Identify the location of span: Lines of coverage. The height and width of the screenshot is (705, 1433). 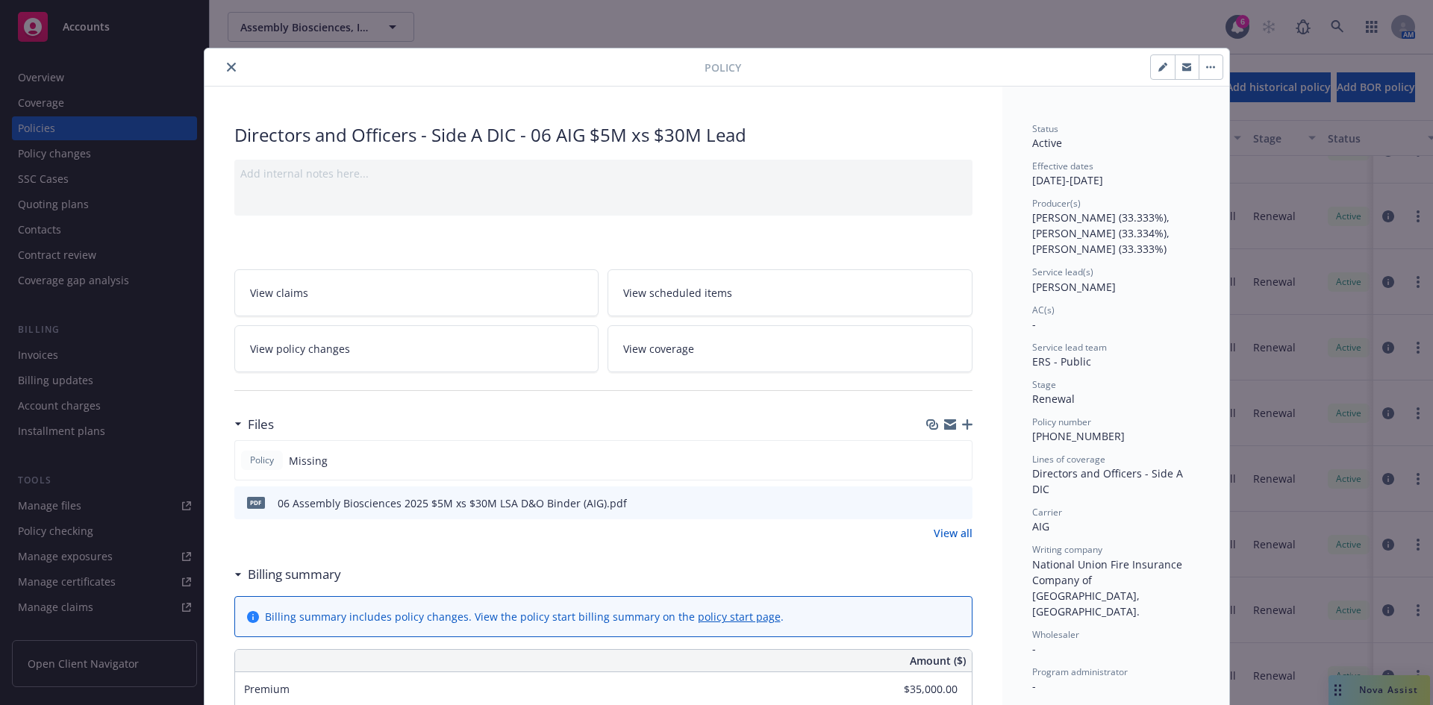
(1069, 459).